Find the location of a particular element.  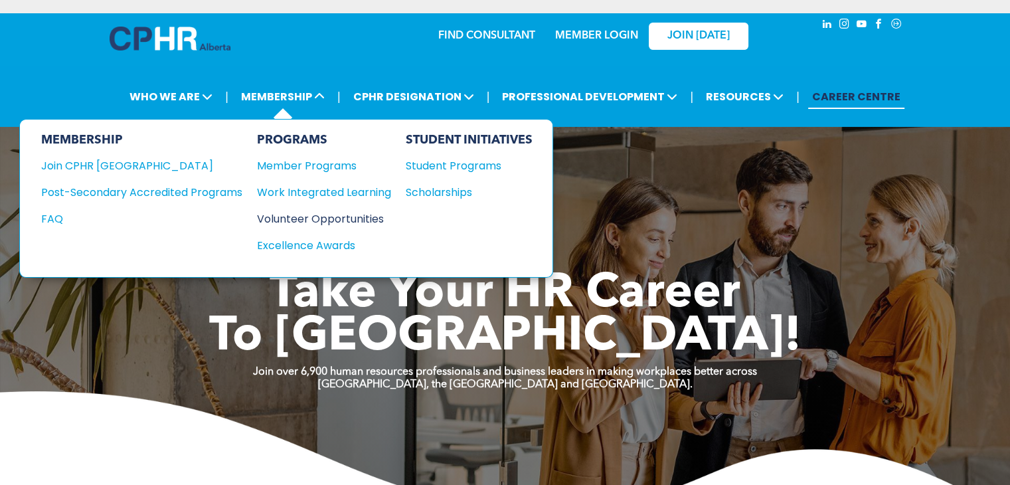

a: youtube is located at coordinates (862, 25).